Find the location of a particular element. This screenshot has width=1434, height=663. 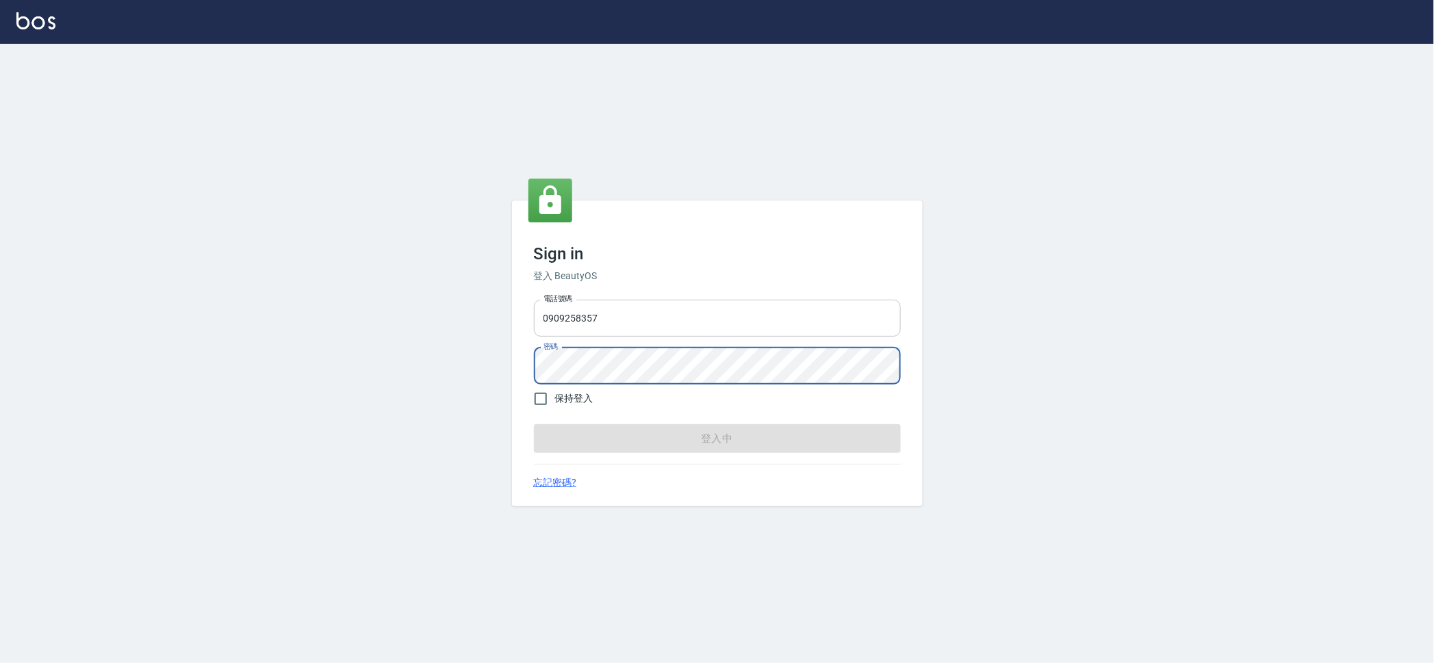

a: 忘記密碼? is located at coordinates (555, 482).